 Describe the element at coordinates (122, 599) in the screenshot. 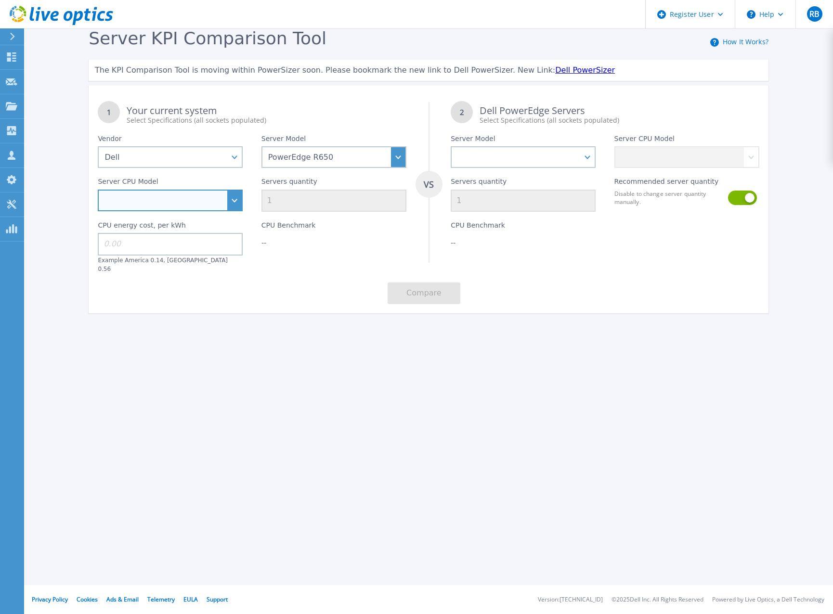

I see `a: Ads & Email` at that location.